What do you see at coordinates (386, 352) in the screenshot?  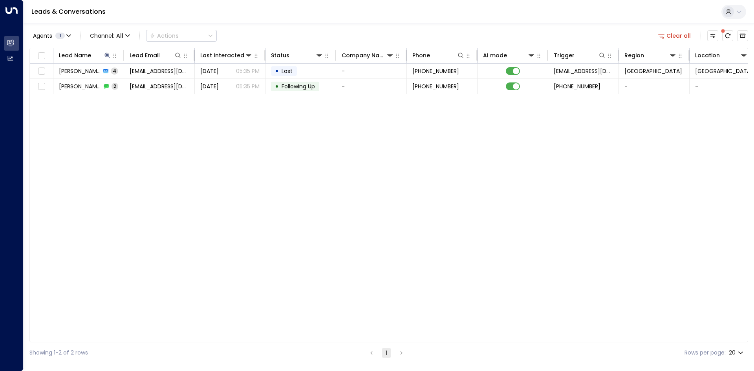 I see `nav: pagination navigation` at bounding box center [386, 352].